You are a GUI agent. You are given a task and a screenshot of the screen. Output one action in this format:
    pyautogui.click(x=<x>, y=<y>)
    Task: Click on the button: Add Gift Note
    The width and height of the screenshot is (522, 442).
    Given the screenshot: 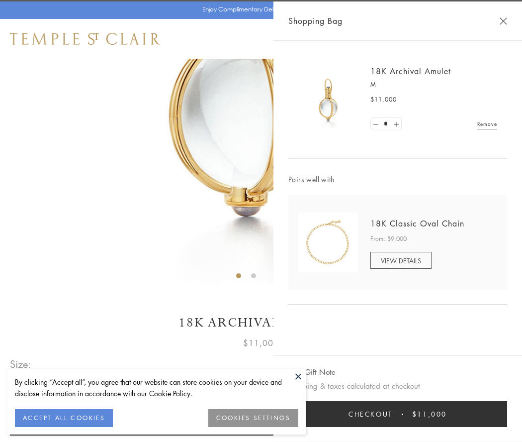 What is the action you would take?
    pyautogui.click(x=312, y=372)
    